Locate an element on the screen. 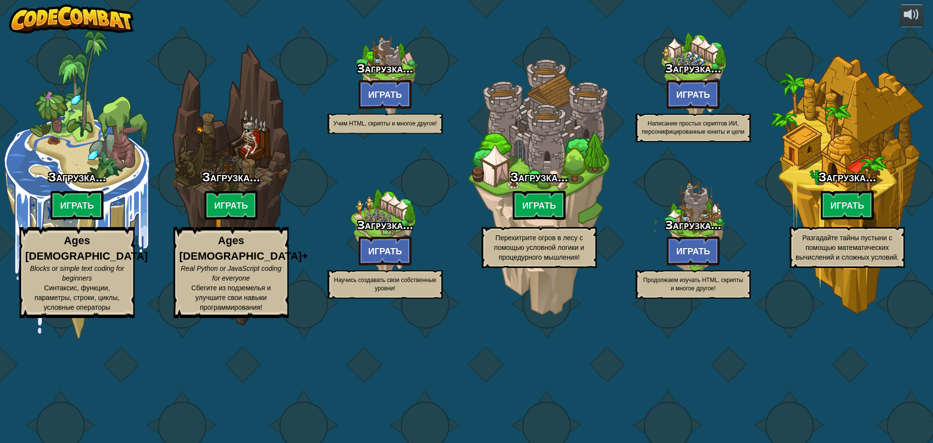 The image size is (933, 443). span: Real Python or JavaScript coding for everyone is located at coordinates (231, 273).